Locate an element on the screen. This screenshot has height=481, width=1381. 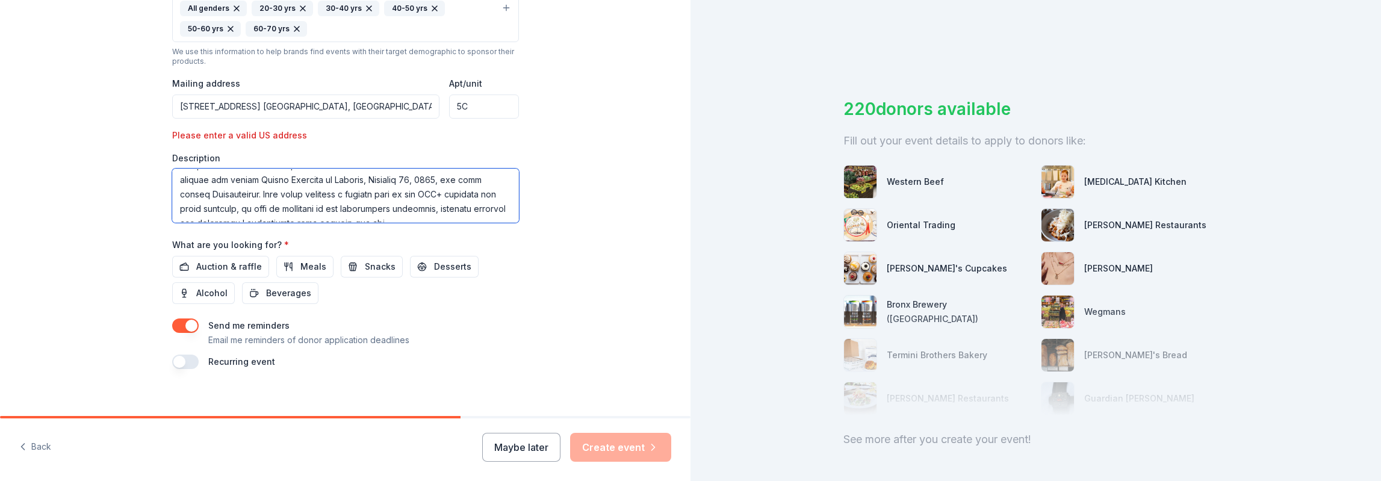
button: Back is located at coordinates (35, 447).